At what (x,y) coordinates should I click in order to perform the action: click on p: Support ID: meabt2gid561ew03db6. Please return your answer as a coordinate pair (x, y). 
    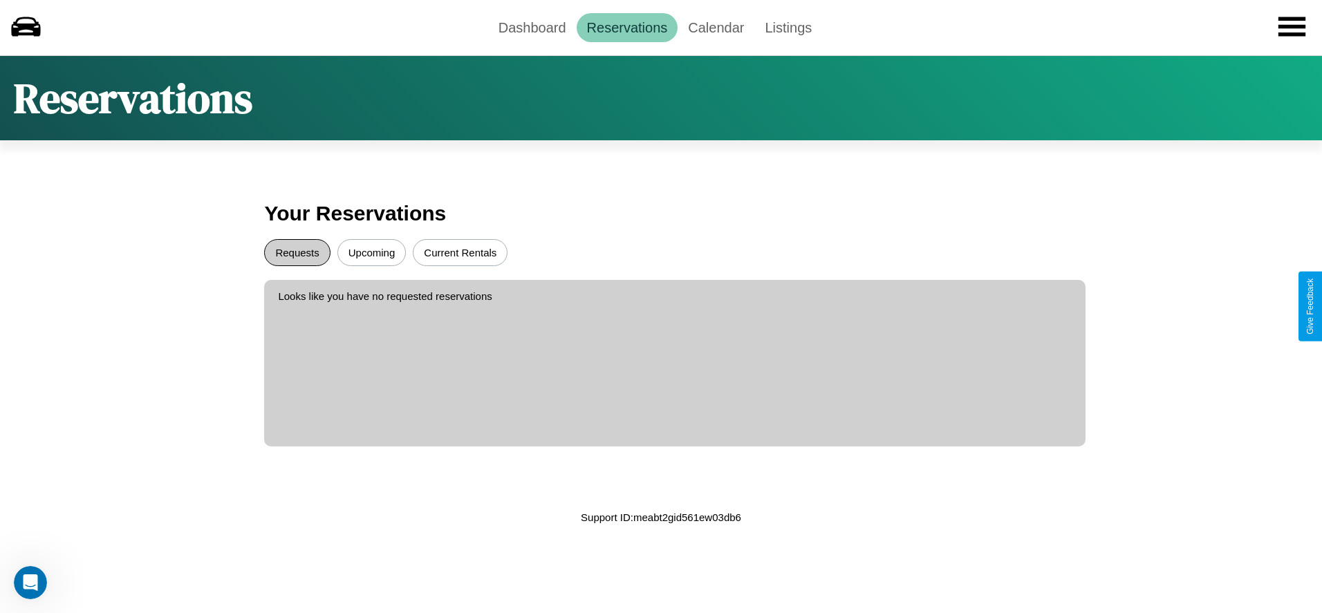
    Looking at the image, I should click on (661, 517).